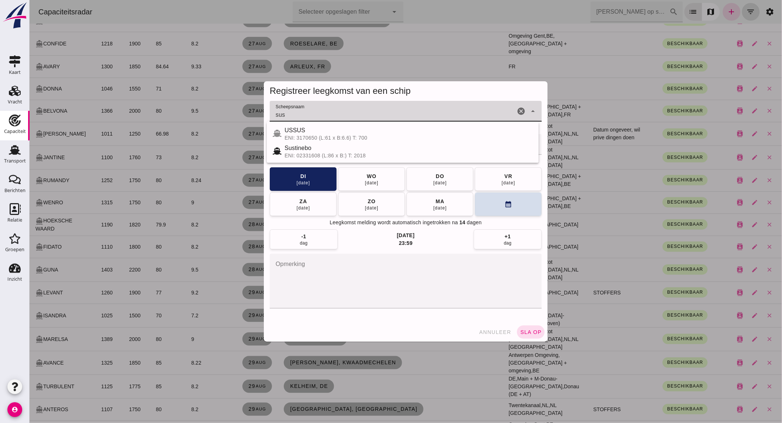  Describe the element at coordinates (342, 176) in the screenshot. I see `div: wo` at that location.